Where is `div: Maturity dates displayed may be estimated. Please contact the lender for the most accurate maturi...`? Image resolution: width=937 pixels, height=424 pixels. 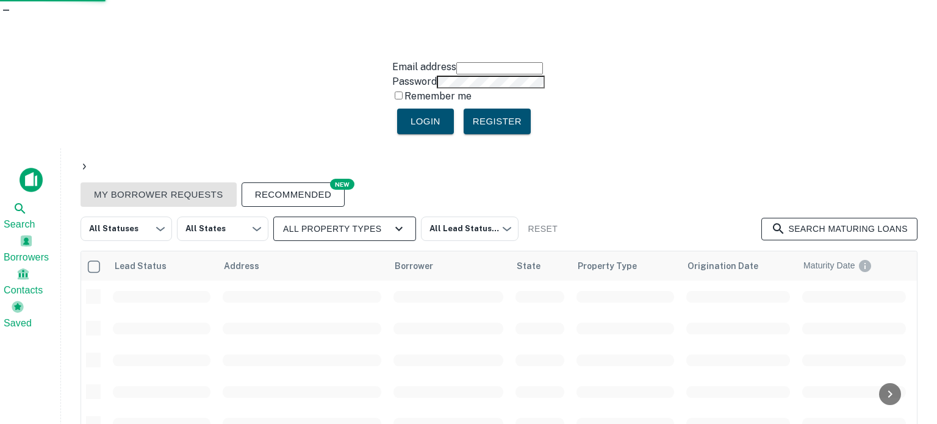
div: Maturity dates displayed may be estimated. Please contact the lender for the most accurate maturi... is located at coordinates (838, 266).